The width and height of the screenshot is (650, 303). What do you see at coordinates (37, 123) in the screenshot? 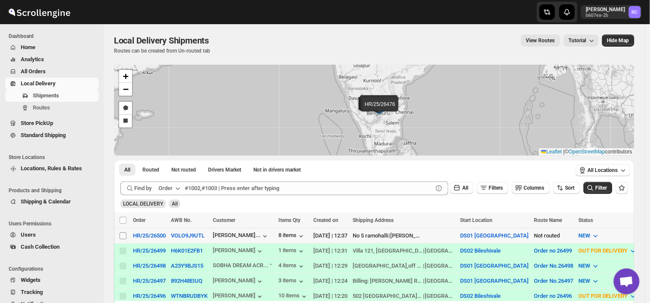
I see `span: Store PickUp` at bounding box center [37, 123].